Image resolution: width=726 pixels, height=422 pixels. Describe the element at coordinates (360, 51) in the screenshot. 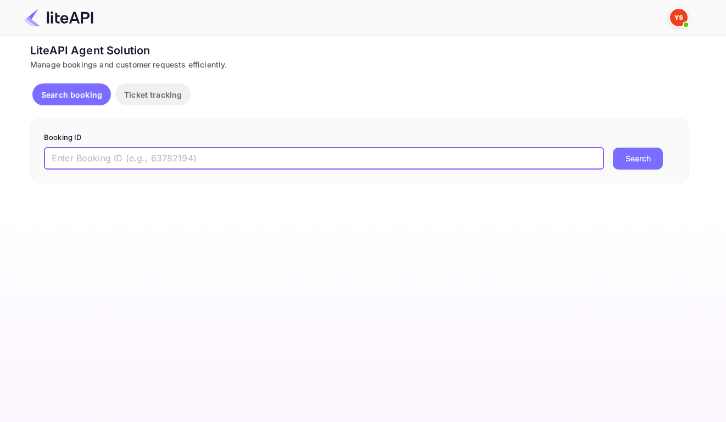

I see `div: LiteAPI Agent Solution` at that location.